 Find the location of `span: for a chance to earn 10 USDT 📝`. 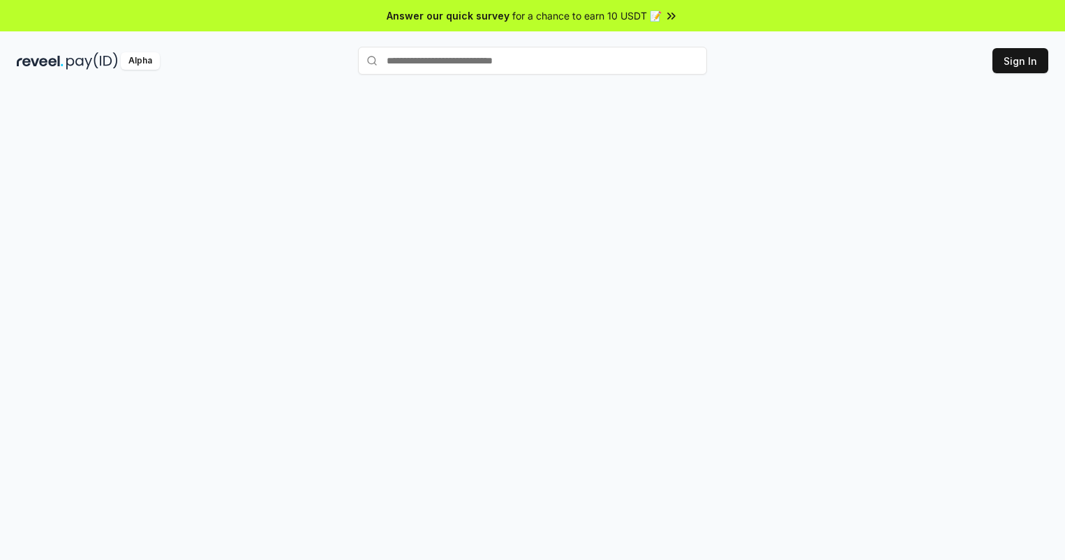

span: for a chance to earn 10 USDT 📝 is located at coordinates (587, 15).